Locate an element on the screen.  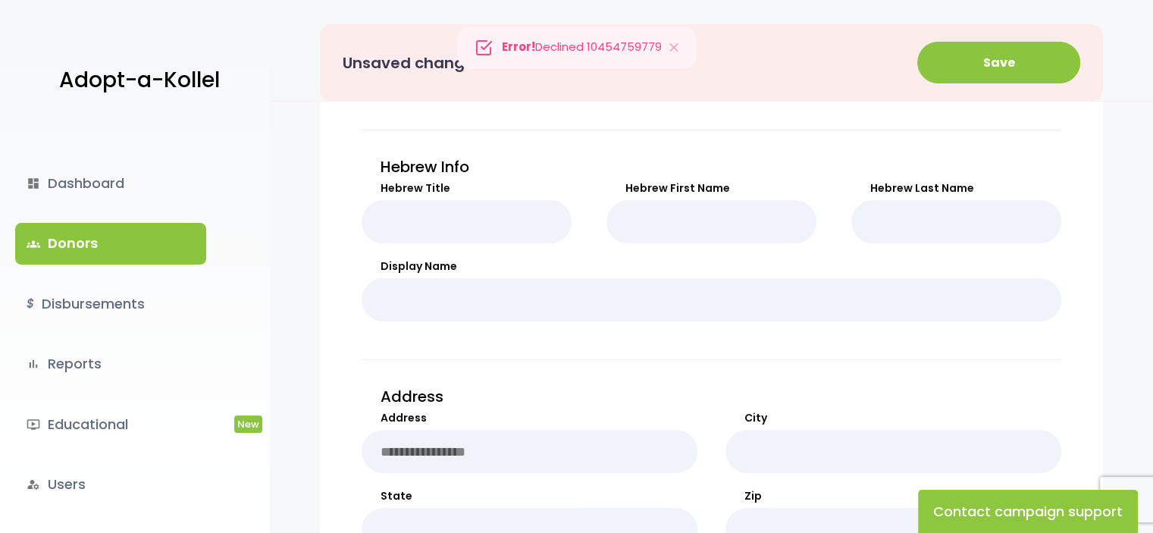
span: groups is located at coordinates (33, 244).